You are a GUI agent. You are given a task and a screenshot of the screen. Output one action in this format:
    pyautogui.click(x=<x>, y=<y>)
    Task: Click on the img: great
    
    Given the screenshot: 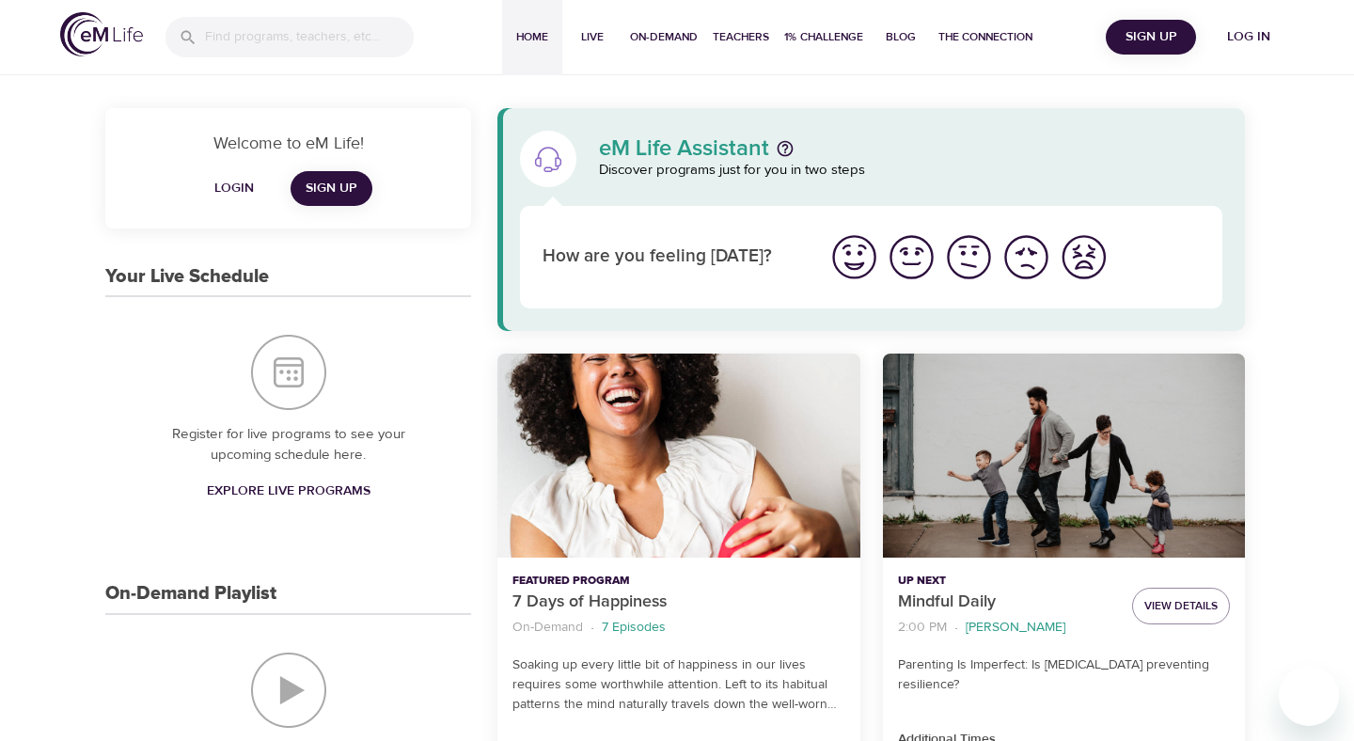 What is the action you would take?
    pyautogui.click(x=854, y=257)
    